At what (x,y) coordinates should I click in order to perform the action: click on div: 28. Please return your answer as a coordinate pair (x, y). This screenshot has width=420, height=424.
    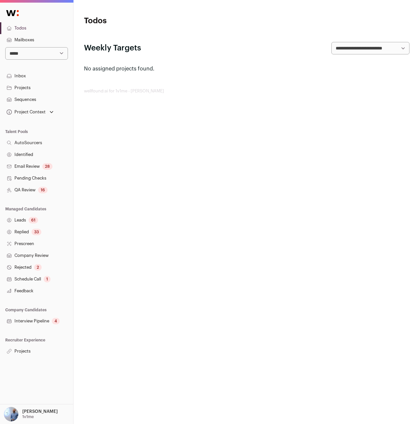
    Looking at the image, I should click on (47, 167).